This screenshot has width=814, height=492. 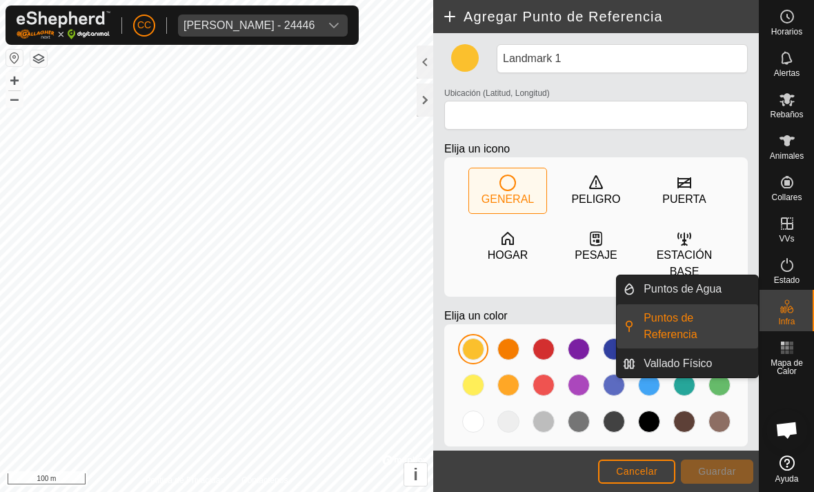 I want to click on span: Horarios, so click(x=786, y=32).